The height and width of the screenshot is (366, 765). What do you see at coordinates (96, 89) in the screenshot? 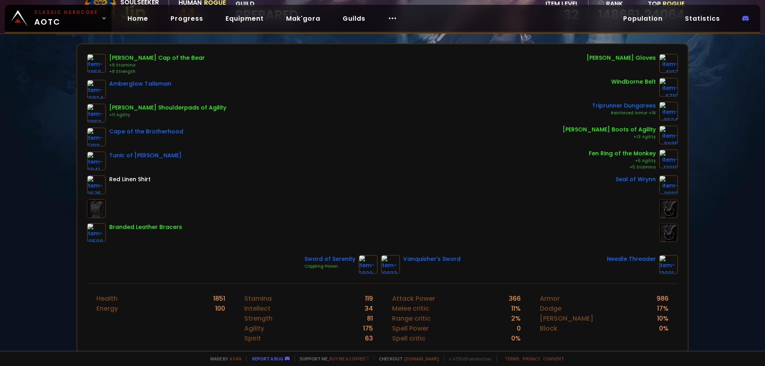
I see `img: item-10824` at bounding box center [96, 89].